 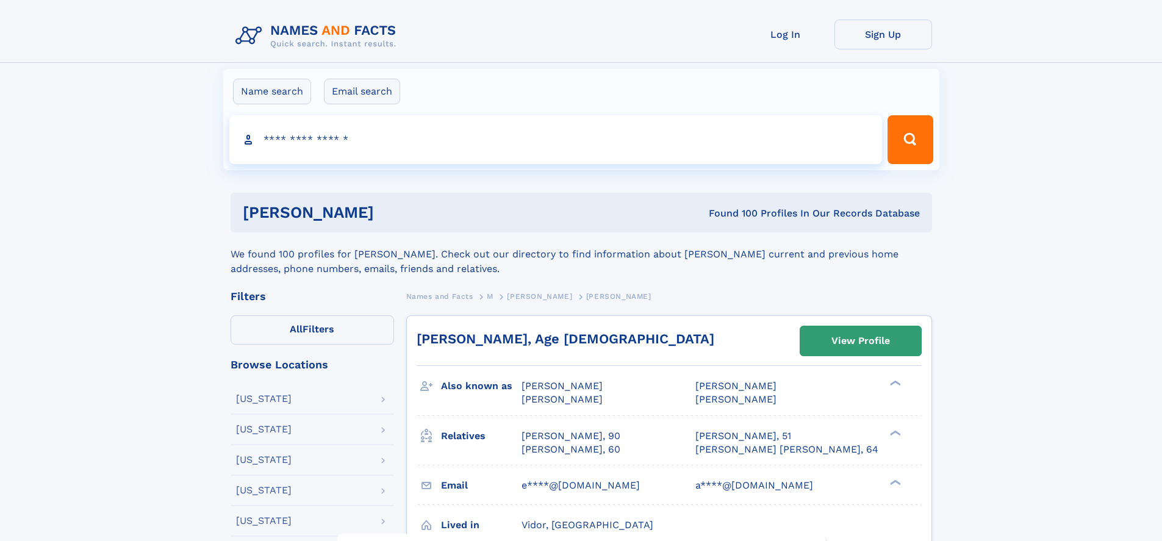 What do you see at coordinates (490, 296) in the screenshot?
I see `span: M` at bounding box center [490, 296].